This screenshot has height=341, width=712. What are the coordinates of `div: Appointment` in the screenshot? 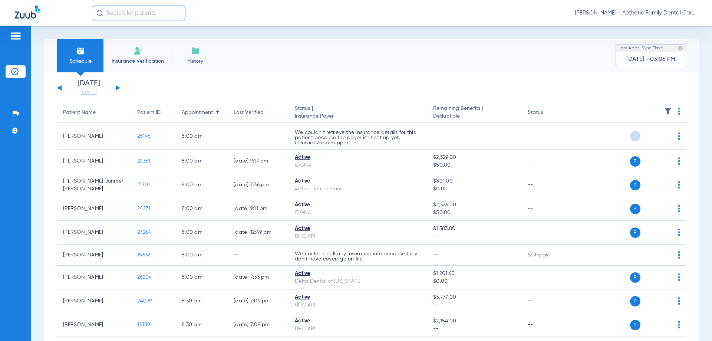 It's located at (197, 112).